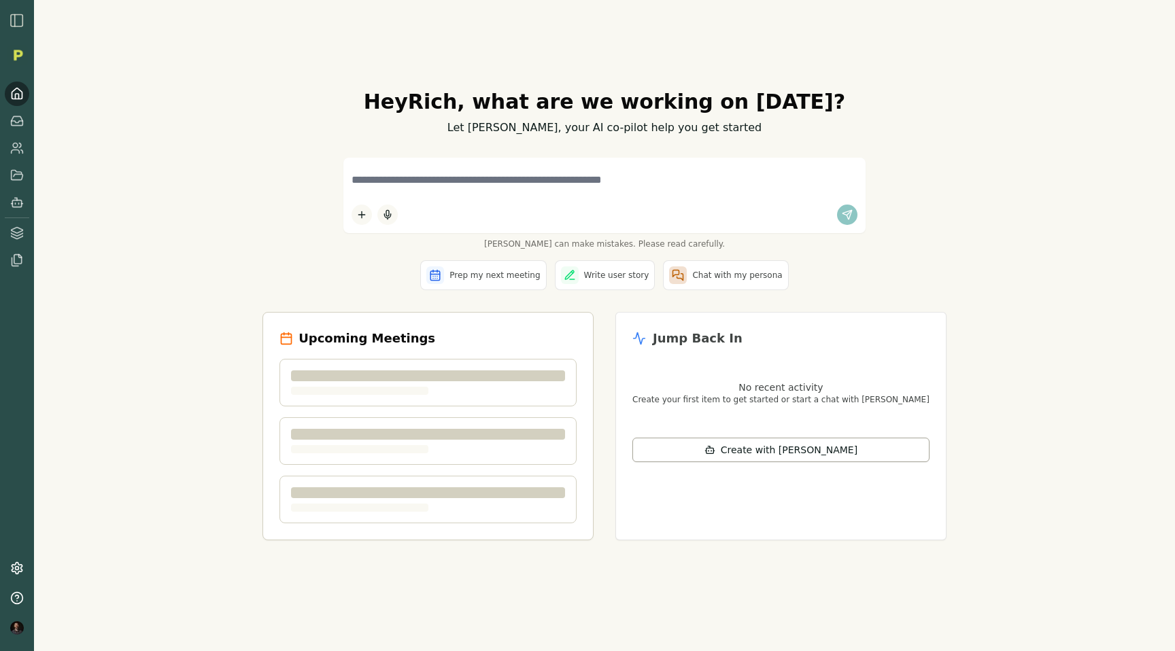 The image size is (1175, 651). Describe the element at coordinates (780, 387) in the screenshot. I see `p: No recent activity` at that location.